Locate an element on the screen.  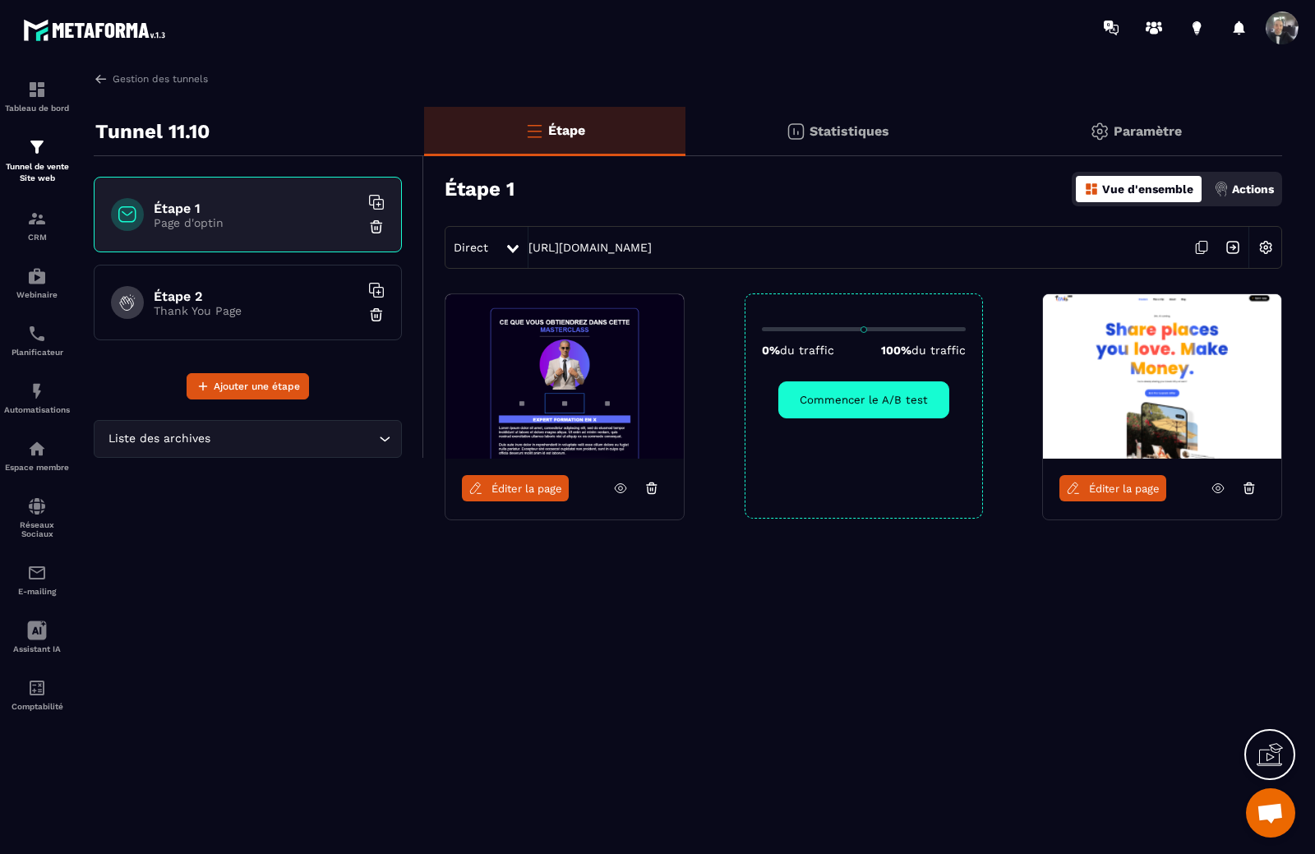
span: Direct is located at coordinates (471, 247).